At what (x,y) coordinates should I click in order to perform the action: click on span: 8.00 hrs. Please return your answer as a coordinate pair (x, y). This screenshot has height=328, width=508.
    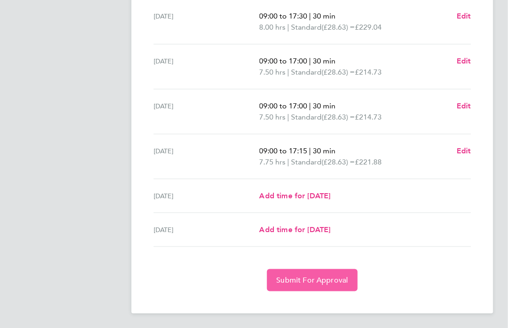
    Looking at the image, I should click on (273, 27).